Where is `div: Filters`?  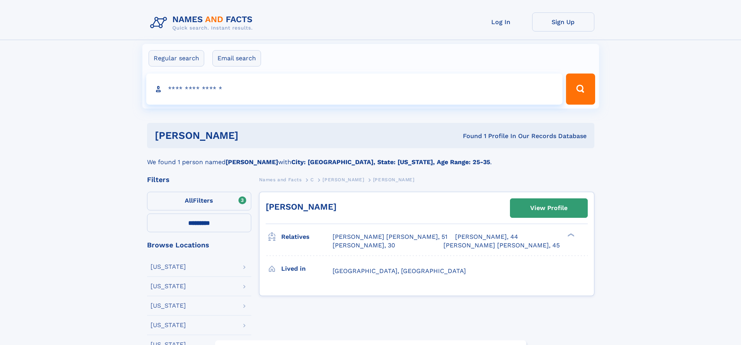
div: Filters is located at coordinates (199, 180).